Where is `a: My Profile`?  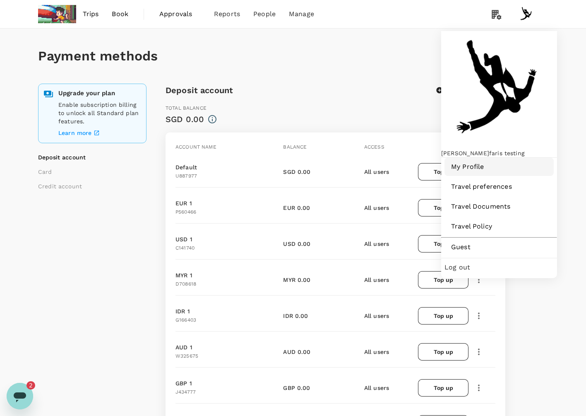
a: My Profile is located at coordinates (499, 167).